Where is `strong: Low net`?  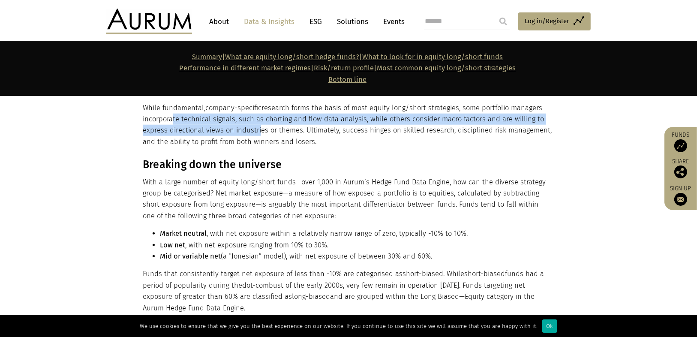
strong: Low net is located at coordinates (172, 245).